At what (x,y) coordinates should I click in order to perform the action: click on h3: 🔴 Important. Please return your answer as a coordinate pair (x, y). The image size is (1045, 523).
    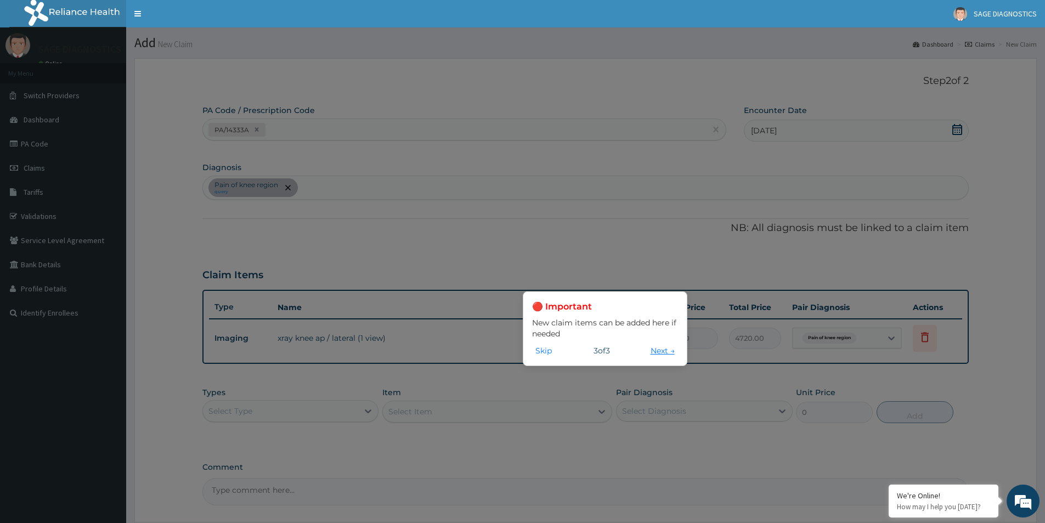
    Looking at the image, I should click on (605, 307).